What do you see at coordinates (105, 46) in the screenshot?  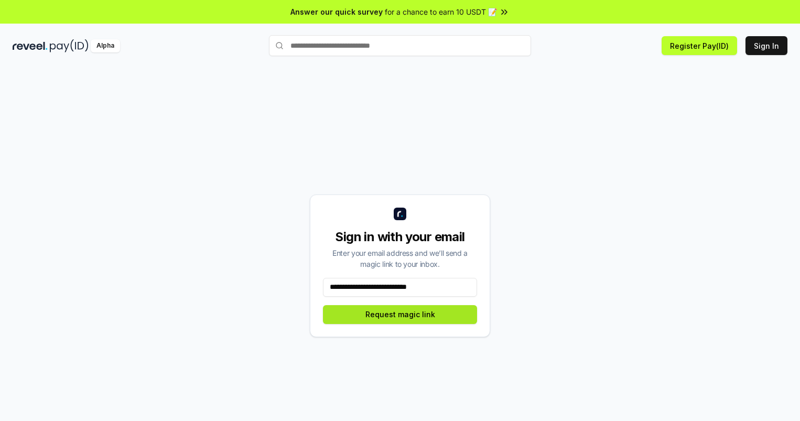 I see `div: Alpha` at bounding box center [105, 46].